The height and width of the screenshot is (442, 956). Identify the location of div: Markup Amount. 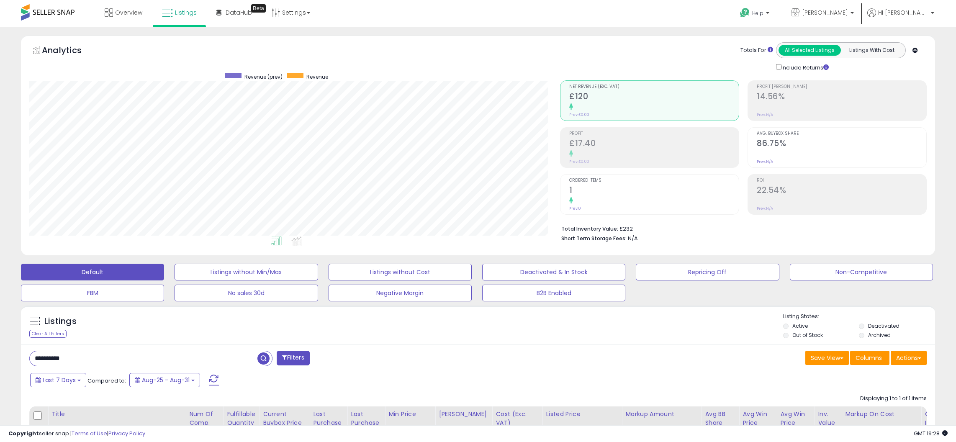
(662, 414).